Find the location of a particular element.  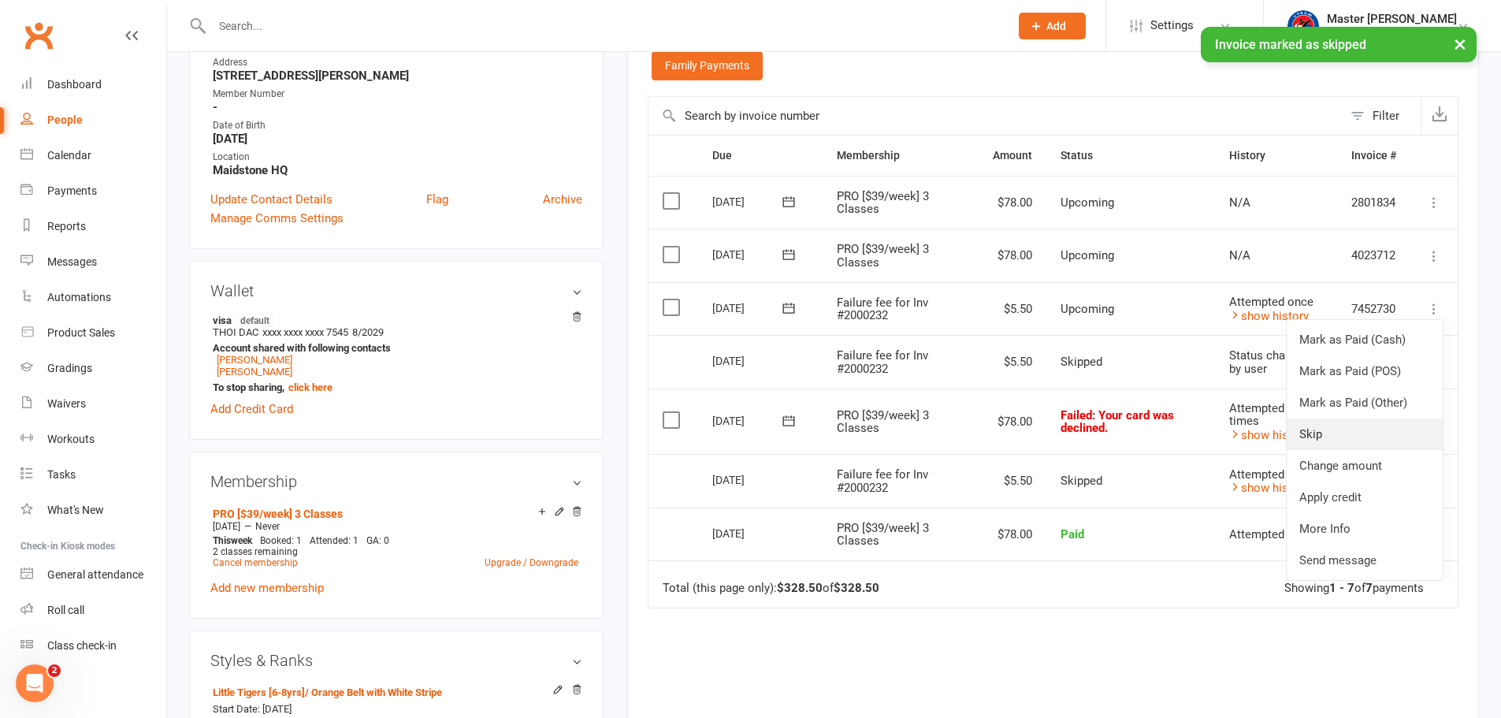

div: Class check-in is located at coordinates (82, 645).